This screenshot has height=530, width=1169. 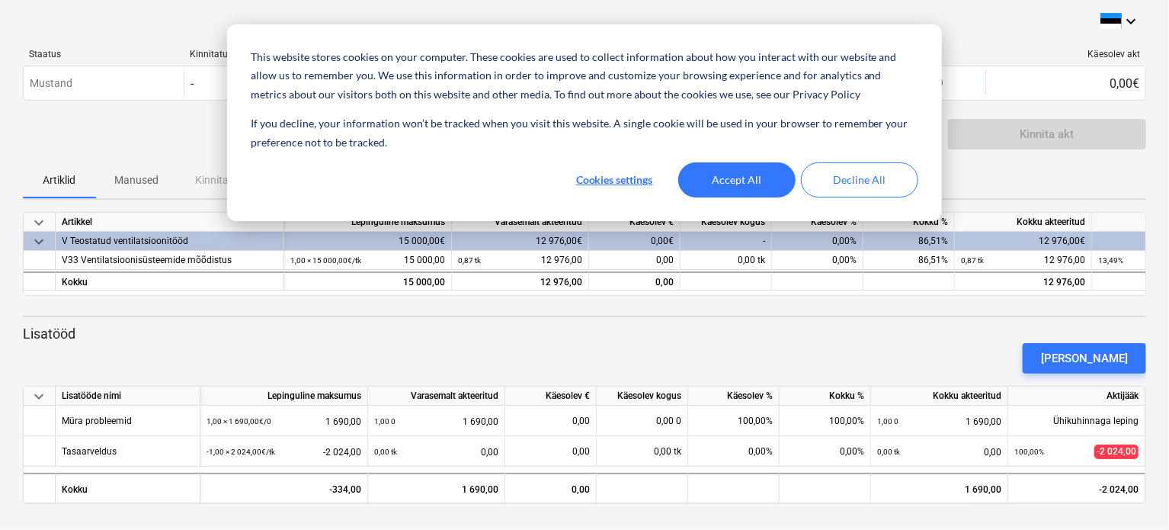 What do you see at coordinates (103, 54) in the screenshot?
I see `div: Staatus` at bounding box center [103, 54].